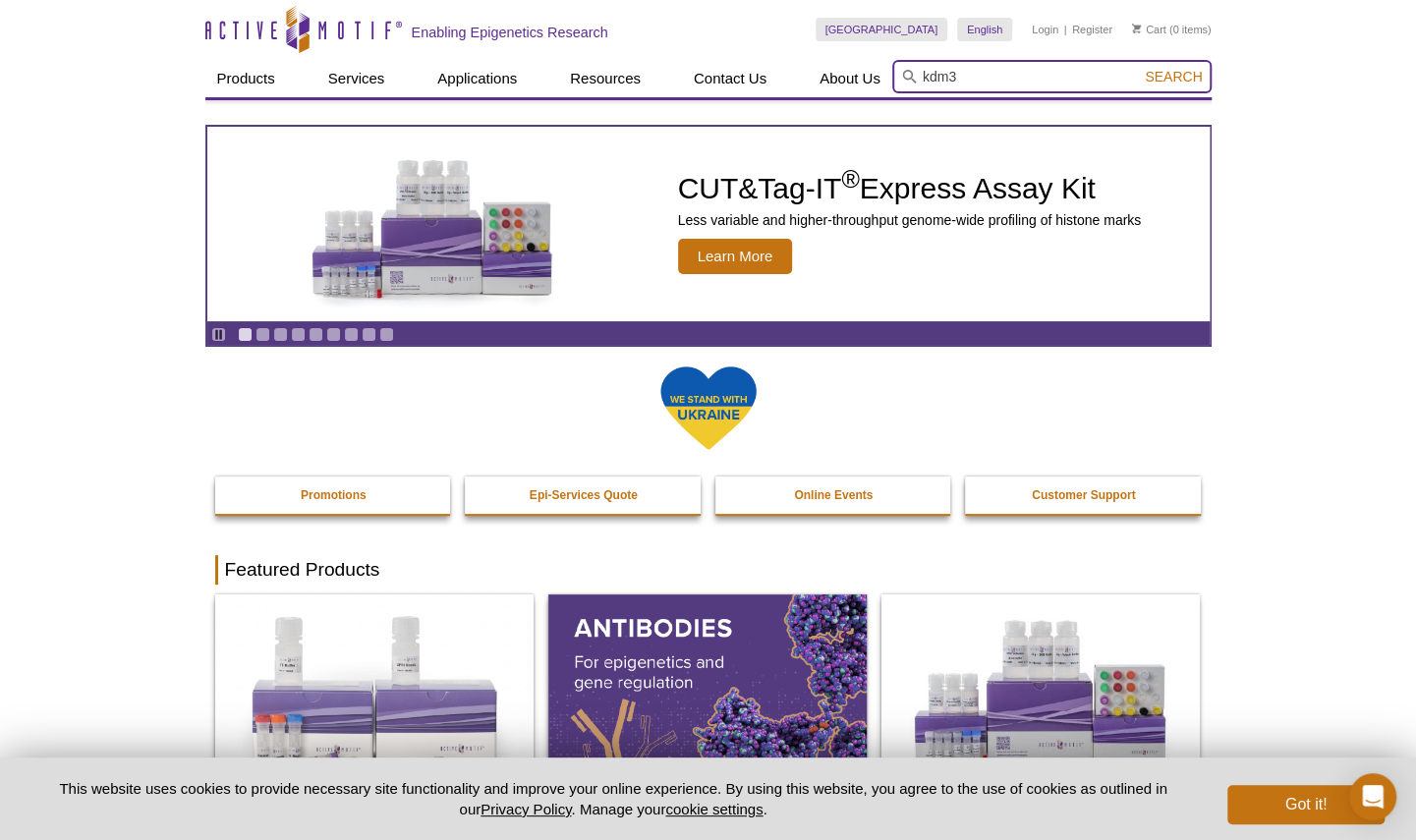 The image size is (1416, 840). I want to click on a: Go to slide 7, so click(351, 334).